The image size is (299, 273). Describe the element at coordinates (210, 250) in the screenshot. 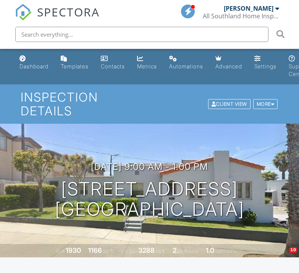

I see `div: 1.0` at that location.